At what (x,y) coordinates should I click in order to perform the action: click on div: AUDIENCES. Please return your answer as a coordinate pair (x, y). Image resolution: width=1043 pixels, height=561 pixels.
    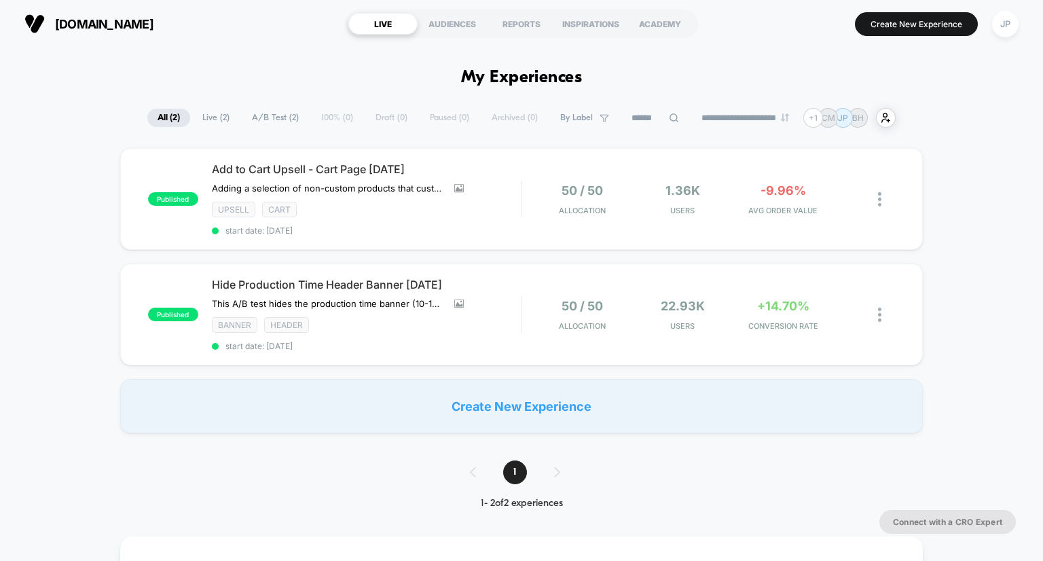
    Looking at the image, I should click on (452, 24).